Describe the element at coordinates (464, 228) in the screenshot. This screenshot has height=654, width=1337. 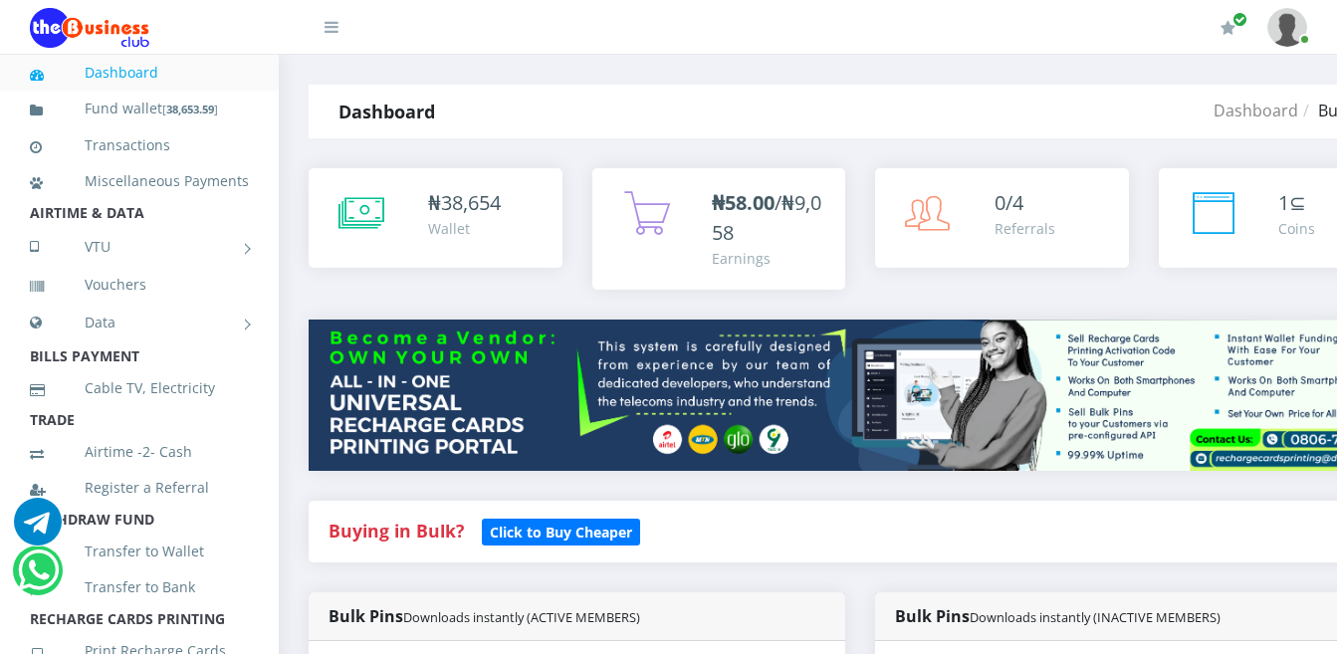
I see `div: Wallet` at that location.